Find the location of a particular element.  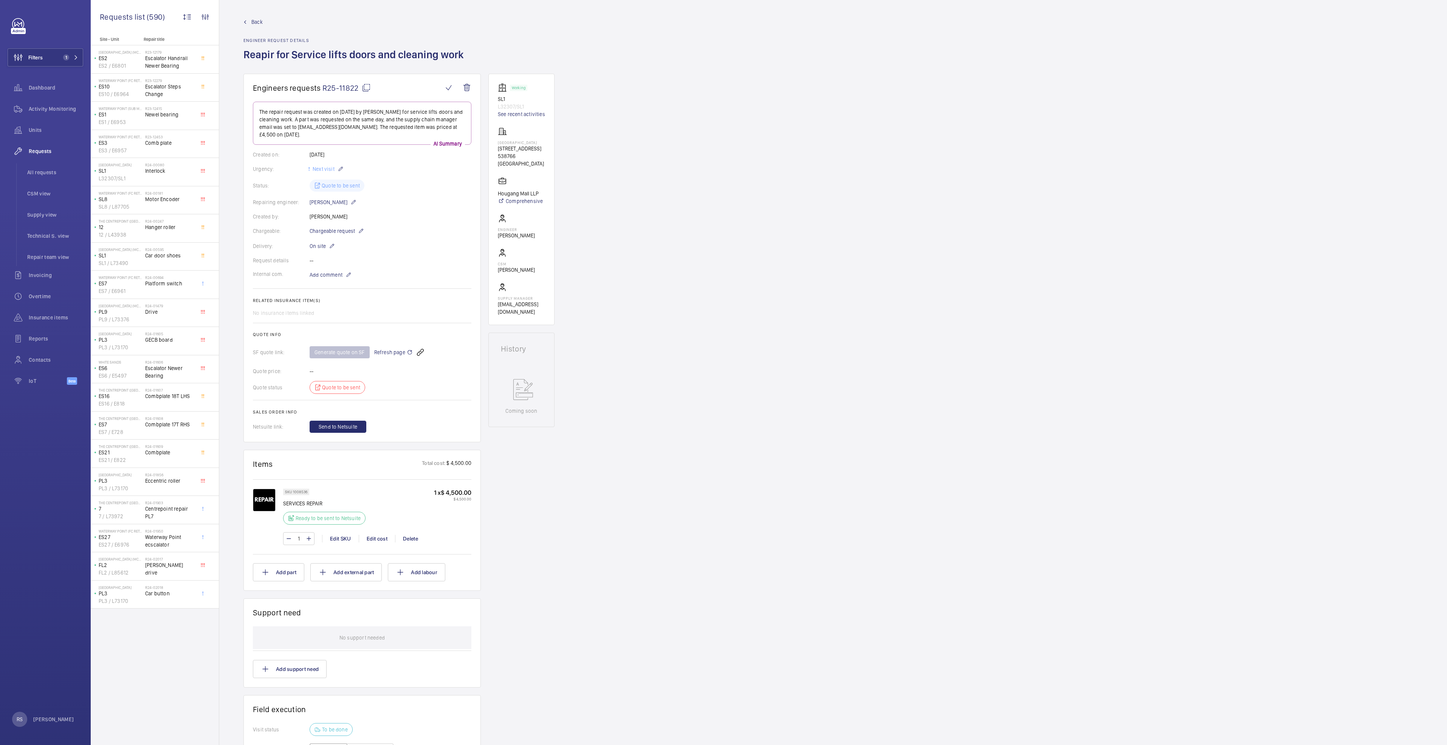

h2: R24-01950 is located at coordinates (170, 531).